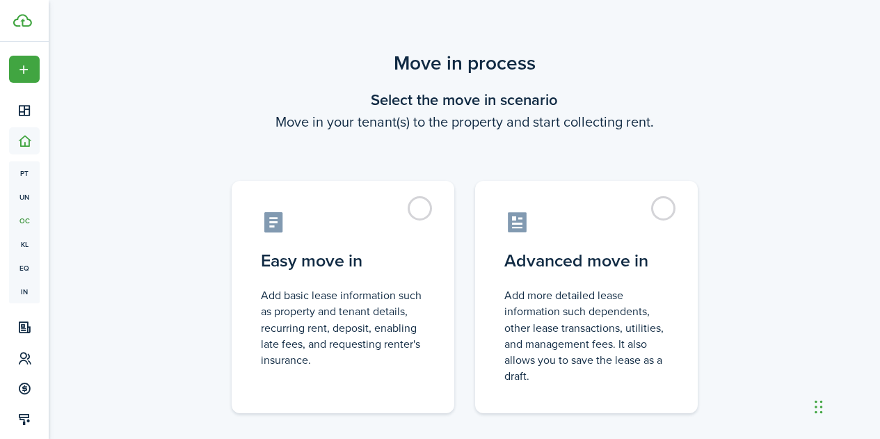 This screenshot has height=439, width=880. What do you see at coordinates (24, 292) in the screenshot?
I see `span: in` at bounding box center [24, 292].